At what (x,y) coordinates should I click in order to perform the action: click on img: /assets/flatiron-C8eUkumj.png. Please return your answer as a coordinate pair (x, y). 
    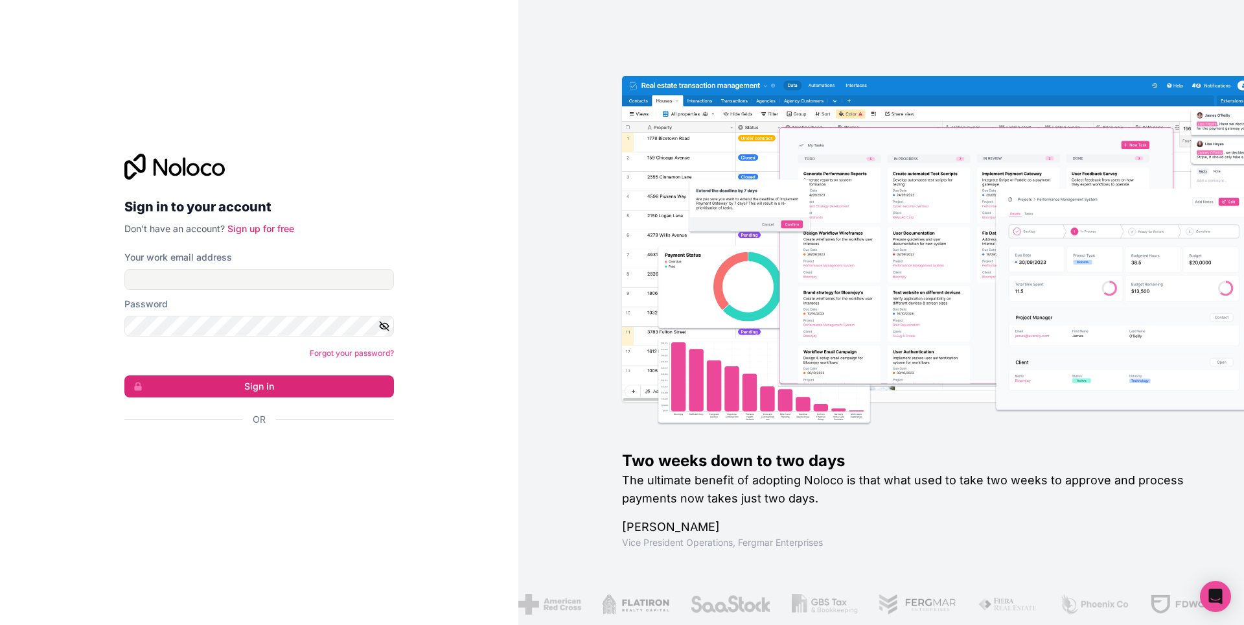
    Looking at the image, I should click on (636, 604).